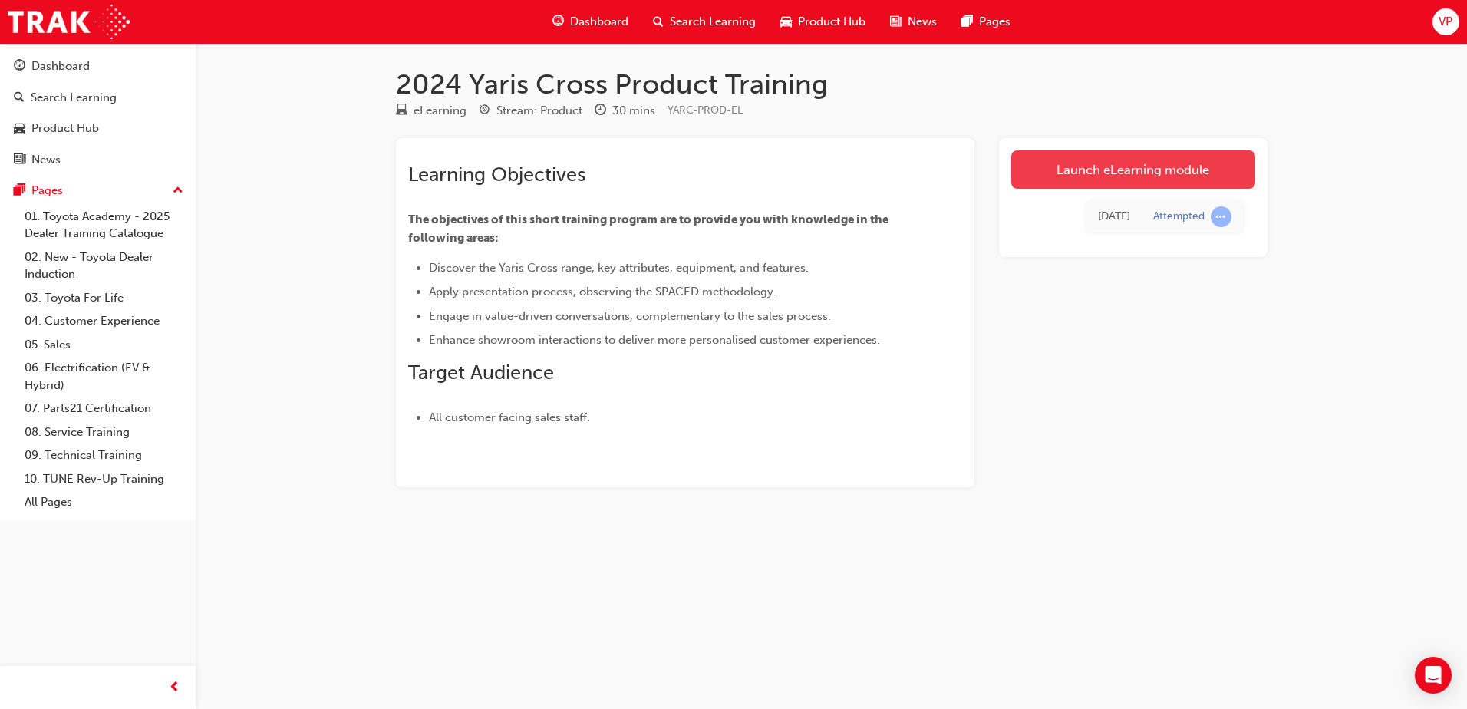  What do you see at coordinates (509, 417) in the screenshot?
I see `span: All customer facing sales staff.` at bounding box center [509, 417].